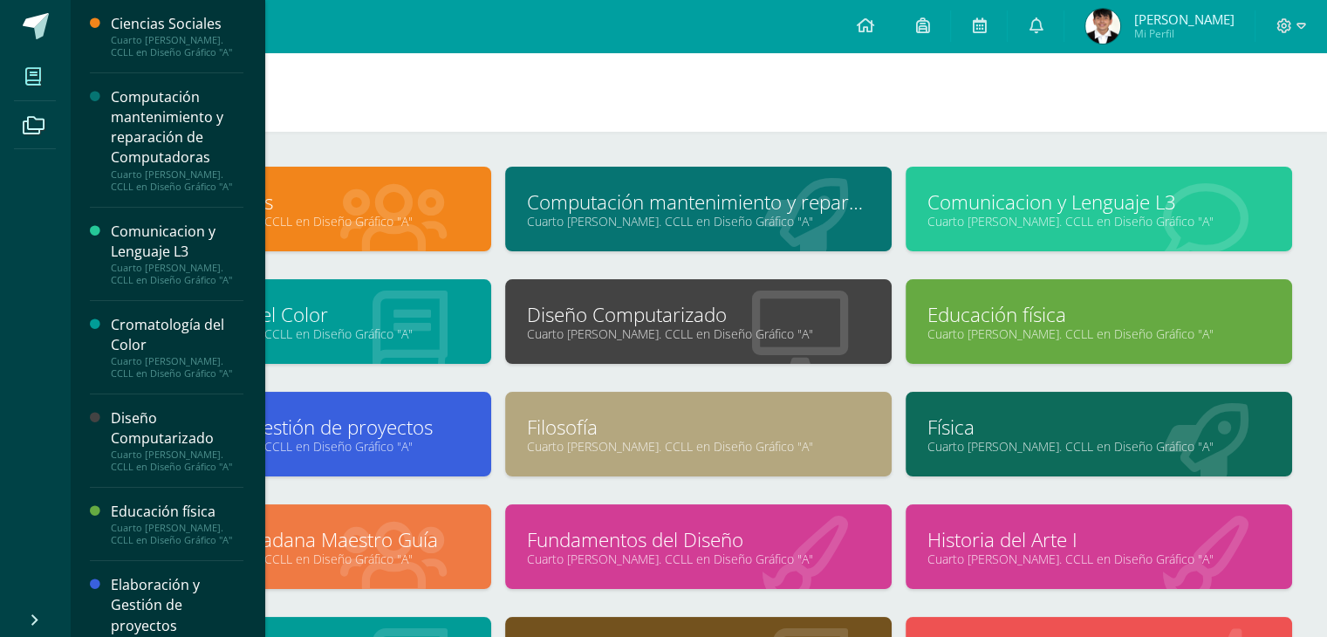 The image size is (1327, 637). What do you see at coordinates (177, 127) in the screenshot?
I see `div: Computación mantenimiento y reparación de Computadoras` at bounding box center [177, 127].